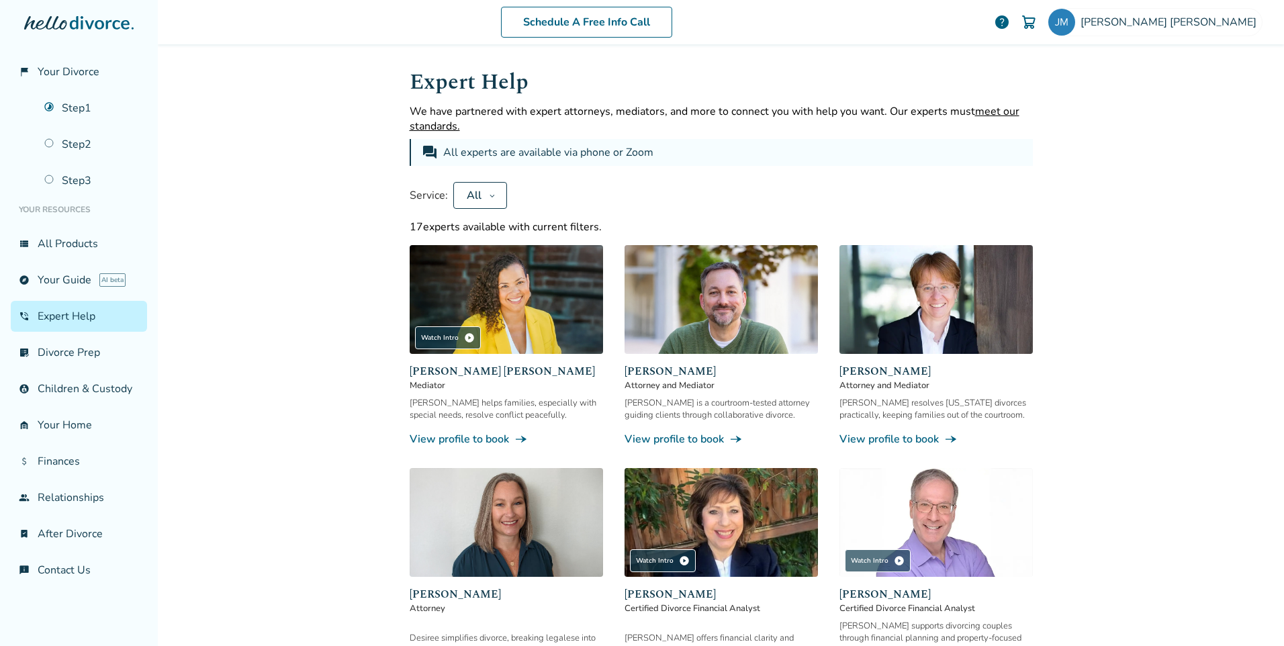  Describe the element at coordinates (549, 152) in the screenshot. I see `div: All experts are available via phone or Zoom` at that location.